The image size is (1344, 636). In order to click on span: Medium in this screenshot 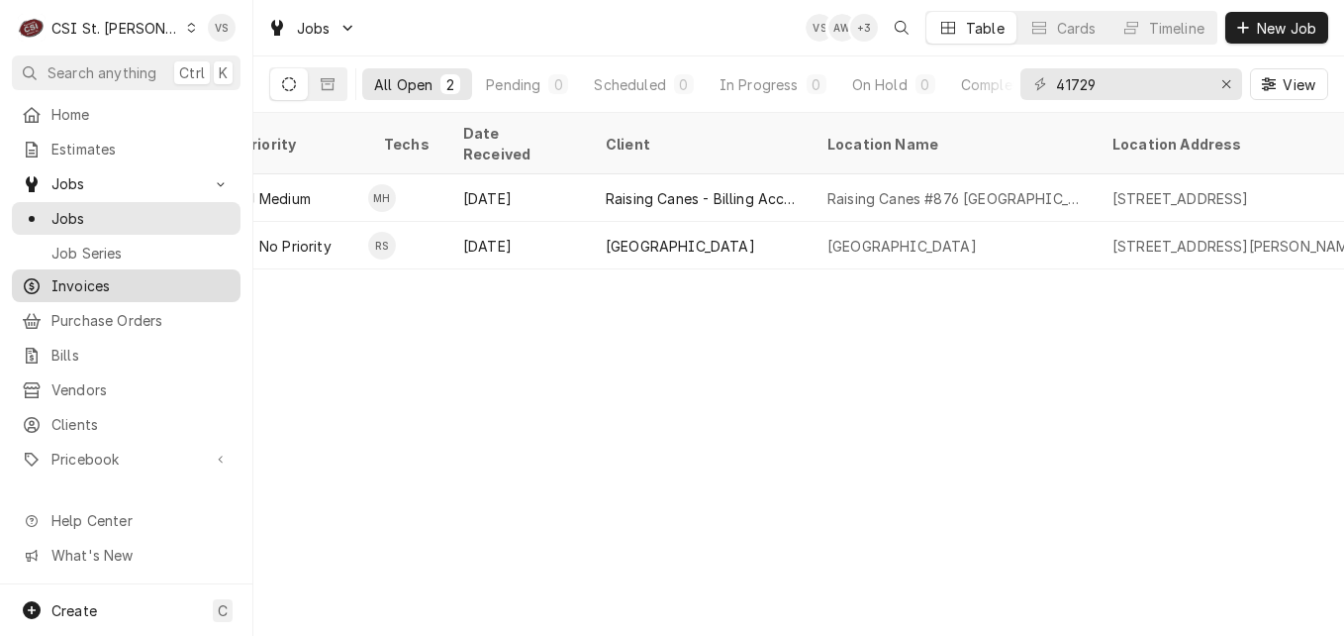, I will do `click(285, 198)`.